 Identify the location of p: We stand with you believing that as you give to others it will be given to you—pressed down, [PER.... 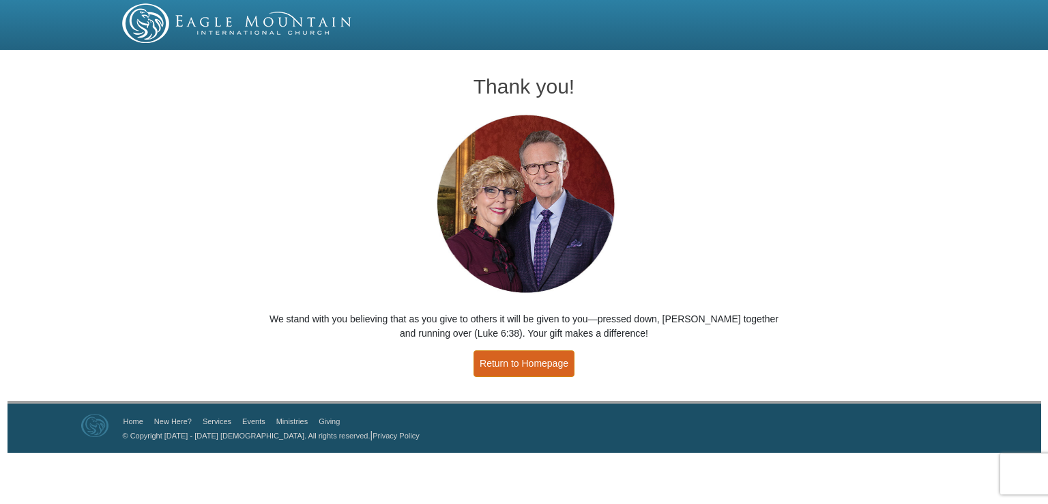
(524, 326).